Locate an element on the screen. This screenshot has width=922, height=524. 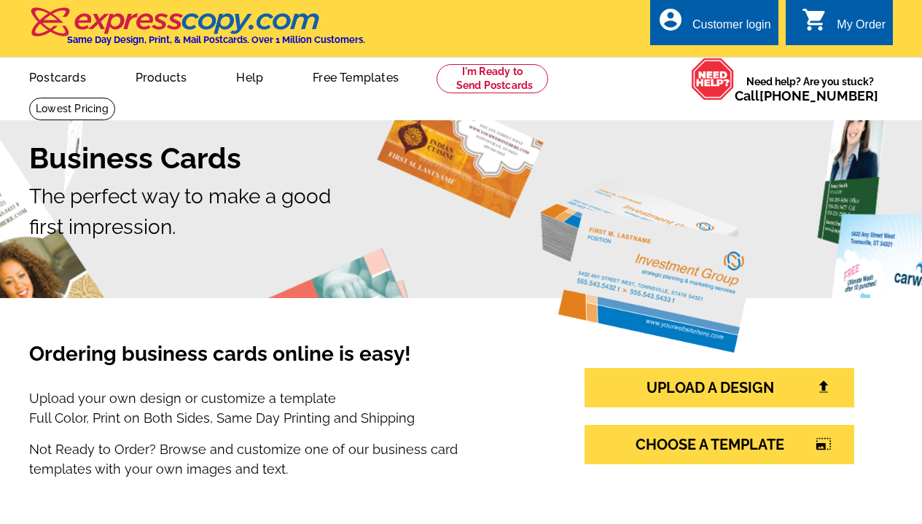
a: shopping_cart My Order is located at coordinates (843, 25).